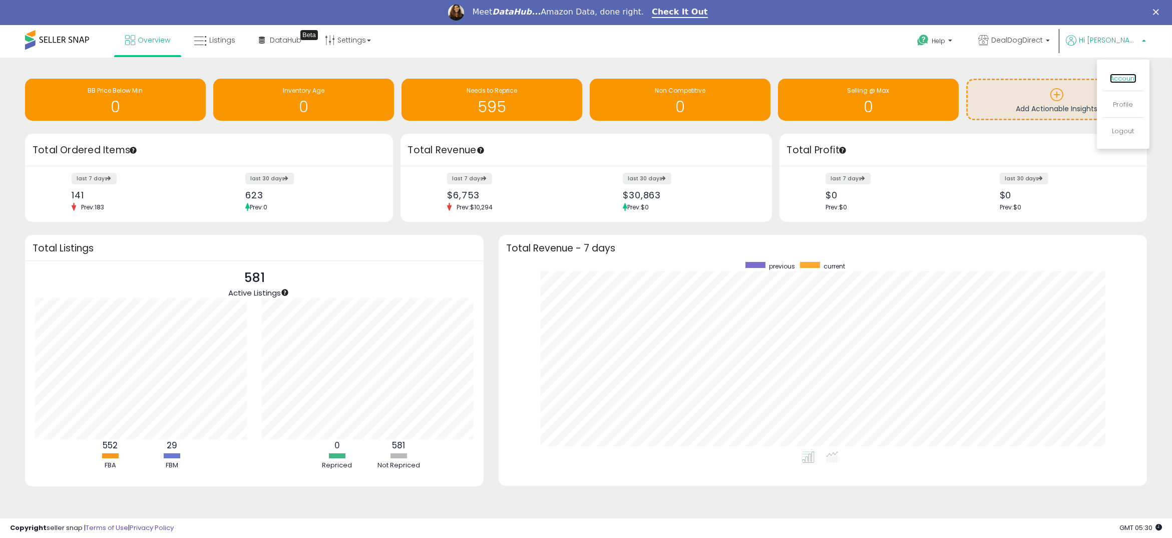  What do you see at coordinates (172, 465) in the screenshot?
I see `div: FBM` at bounding box center [172, 465].